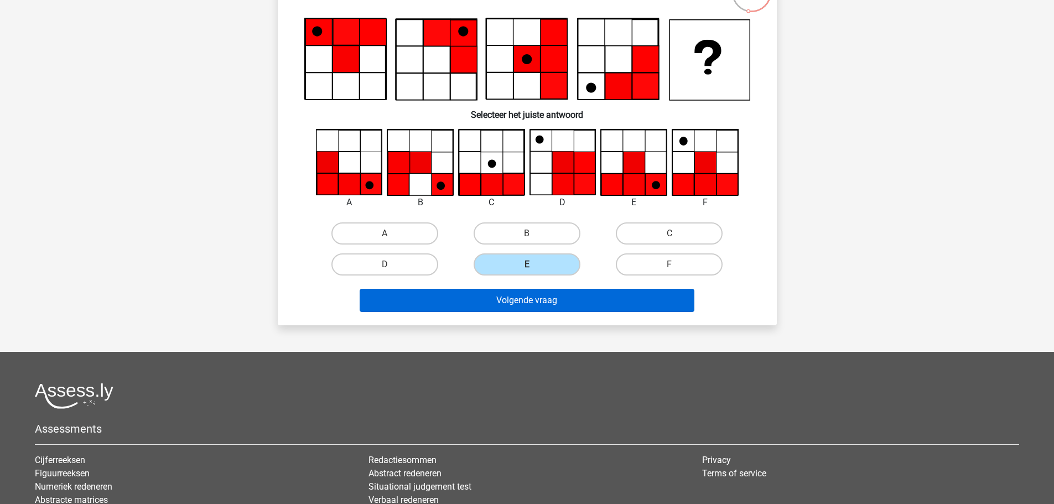  What do you see at coordinates (420, 202) in the screenshot?
I see `div: B` at bounding box center [420, 202].